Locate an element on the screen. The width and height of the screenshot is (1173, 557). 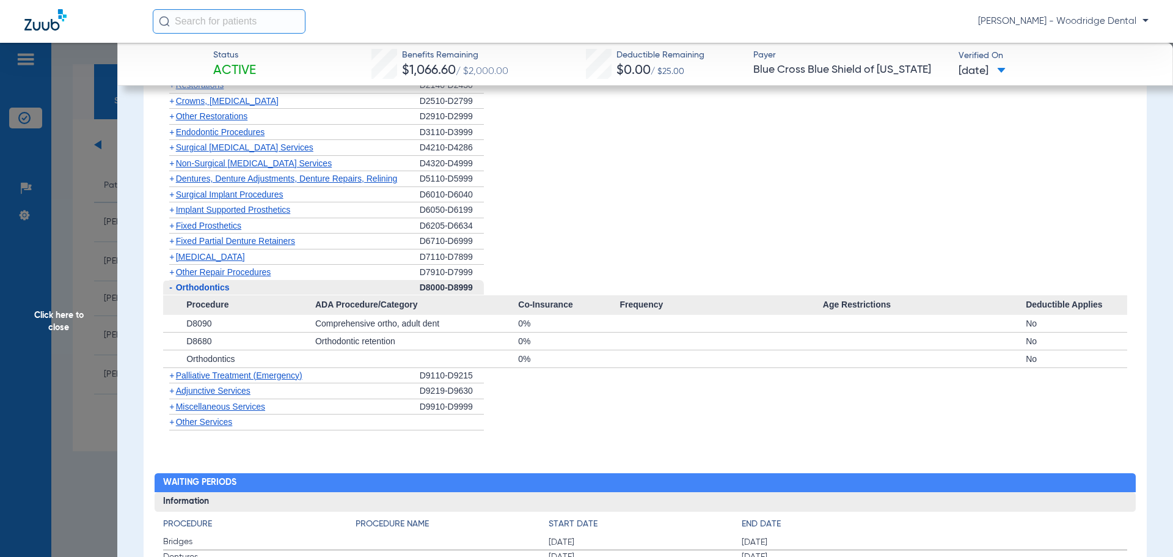
app-breakdown-title: End Date is located at coordinates (935, 526).